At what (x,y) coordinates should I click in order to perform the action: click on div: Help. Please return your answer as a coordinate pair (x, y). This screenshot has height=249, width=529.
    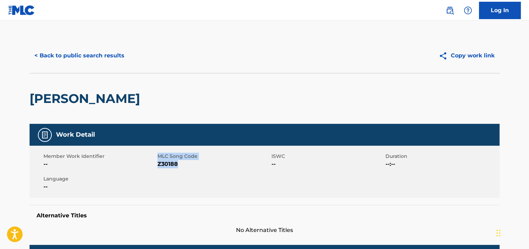
    Looking at the image, I should click on (468, 10).